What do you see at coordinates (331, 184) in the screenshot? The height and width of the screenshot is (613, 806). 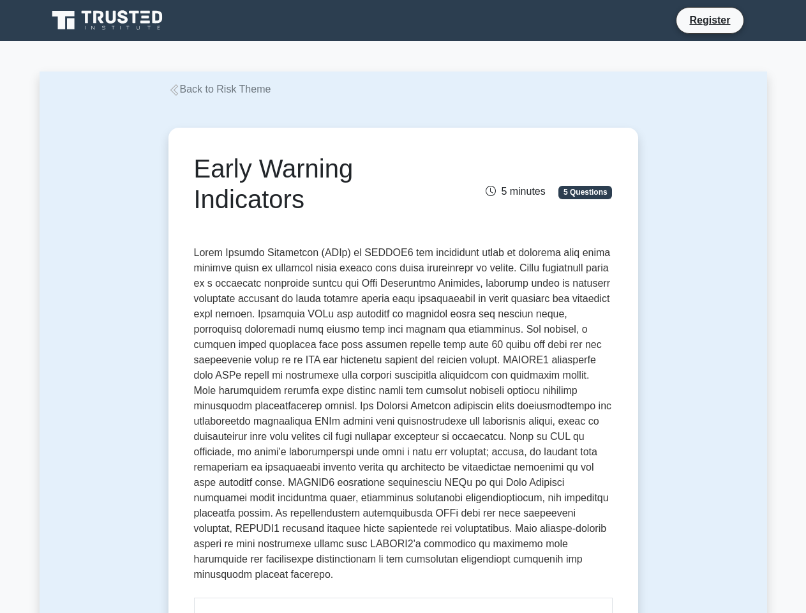 I see `h1: Early Warning Indicators` at bounding box center [331, 184].